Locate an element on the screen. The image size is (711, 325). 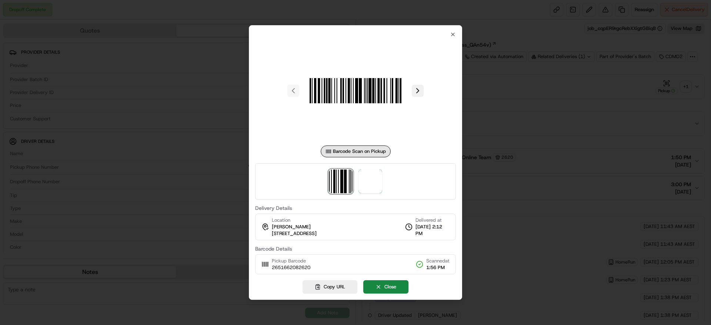
div: Barcode Scan on Pickup is located at coordinates (356, 151).